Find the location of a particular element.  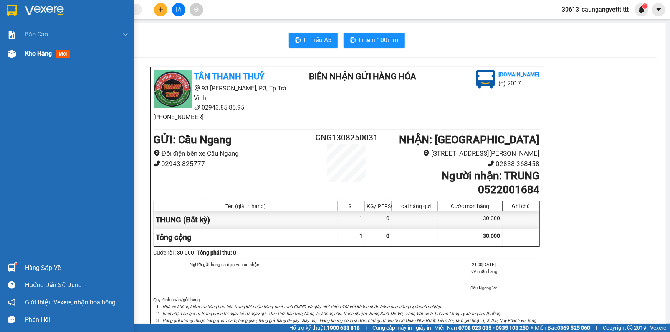

li: 02838 368458 is located at coordinates (459, 164).